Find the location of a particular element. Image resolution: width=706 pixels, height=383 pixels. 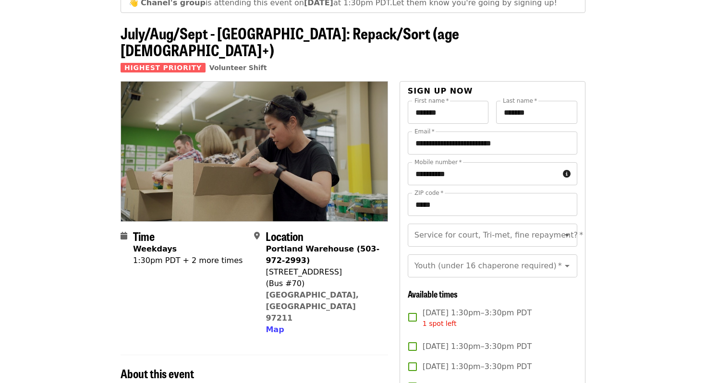

input: Mobile number is located at coordinates (483, 174).